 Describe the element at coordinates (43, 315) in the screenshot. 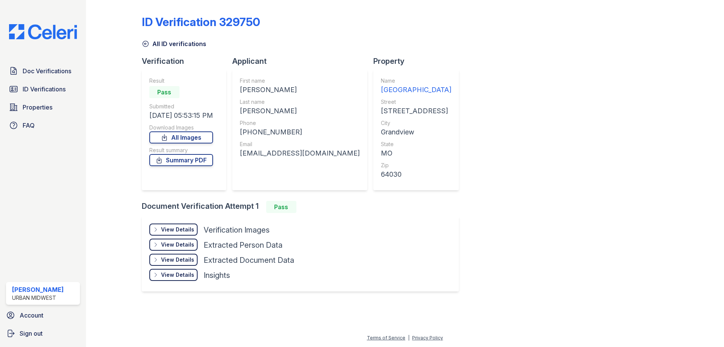

I see `a: Account` at that location.